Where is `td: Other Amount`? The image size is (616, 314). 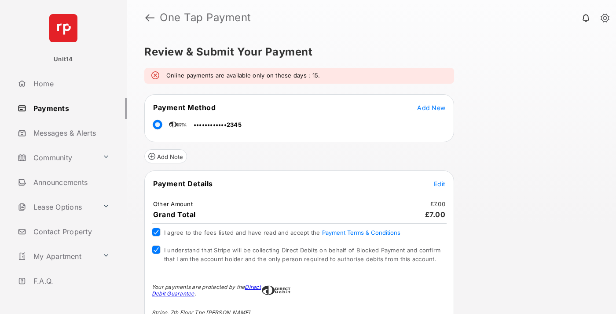 td: Other Amount is located at coordinates (173, 204).